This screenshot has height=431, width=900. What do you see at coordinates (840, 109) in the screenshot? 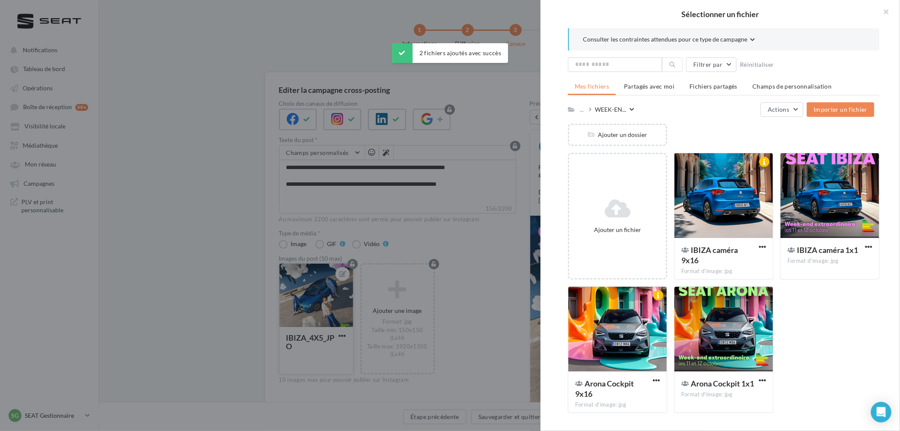
I see `button: Importer un fichier` at bounding box center [840, 109].